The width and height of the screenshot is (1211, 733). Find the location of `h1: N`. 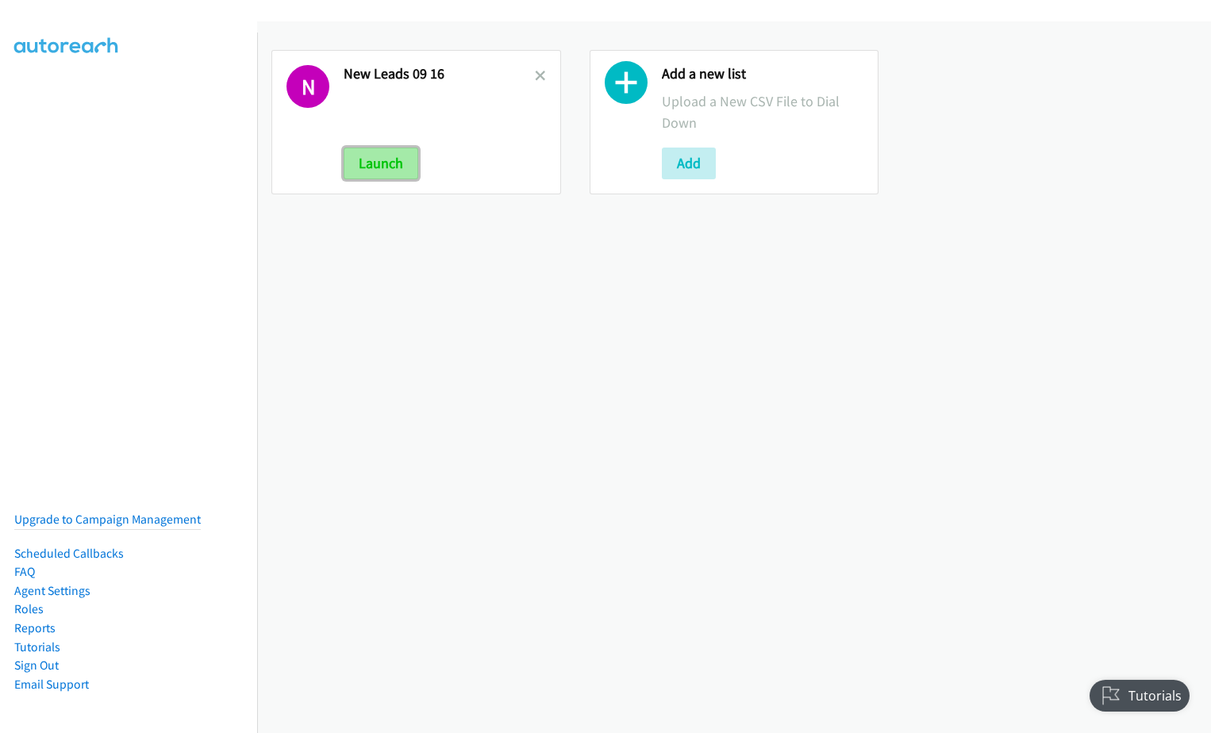

h1: N is located at coordinates (308, 87).